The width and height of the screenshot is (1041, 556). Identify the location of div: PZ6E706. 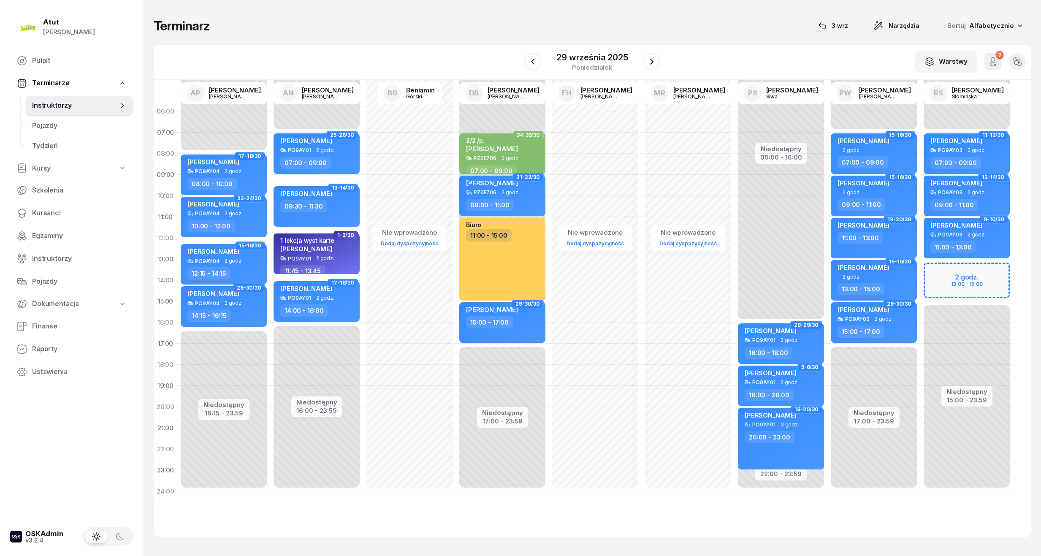
(485, 158).